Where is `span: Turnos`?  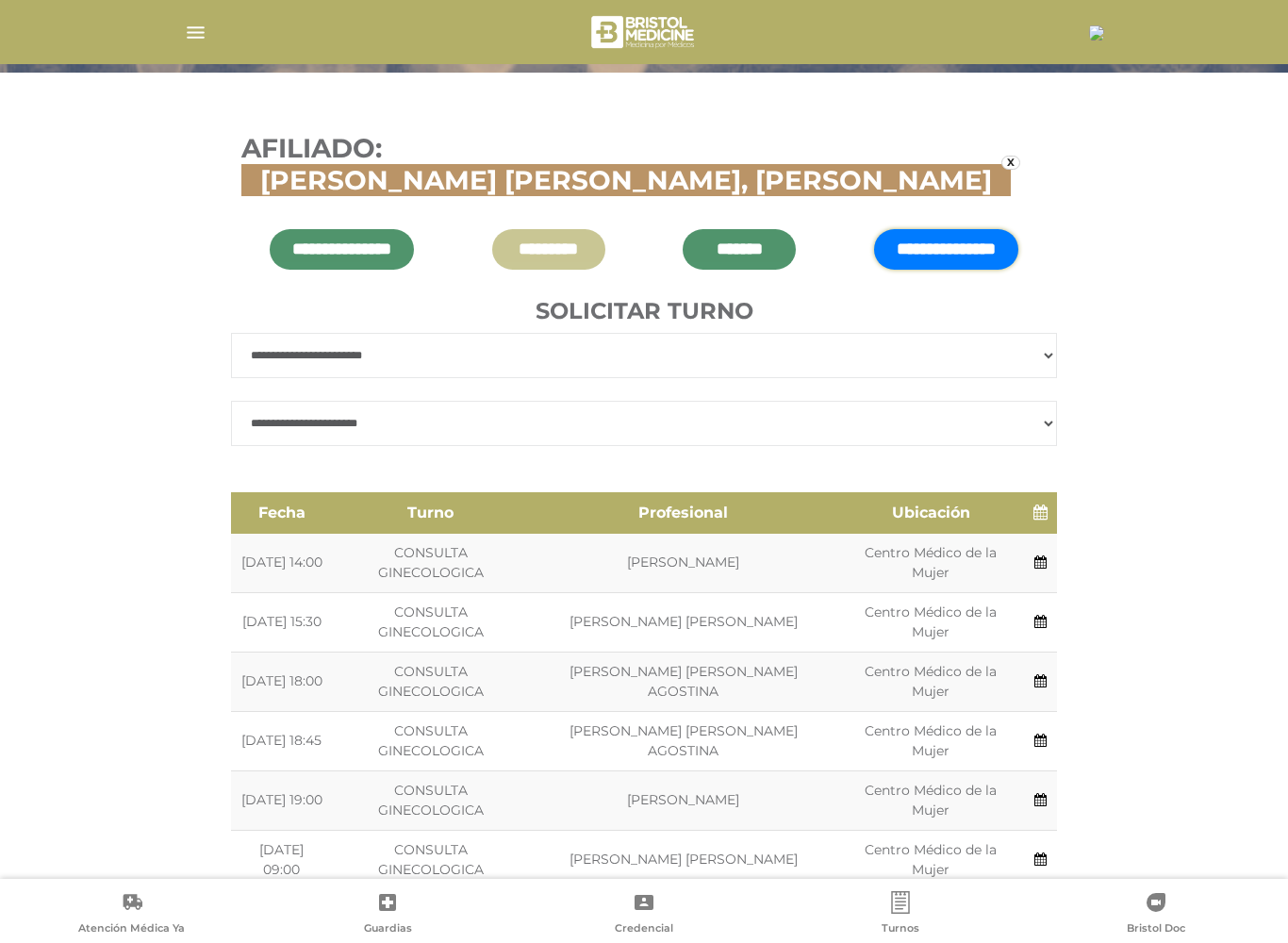 span: Turnos is located at coordinates (900, 930).